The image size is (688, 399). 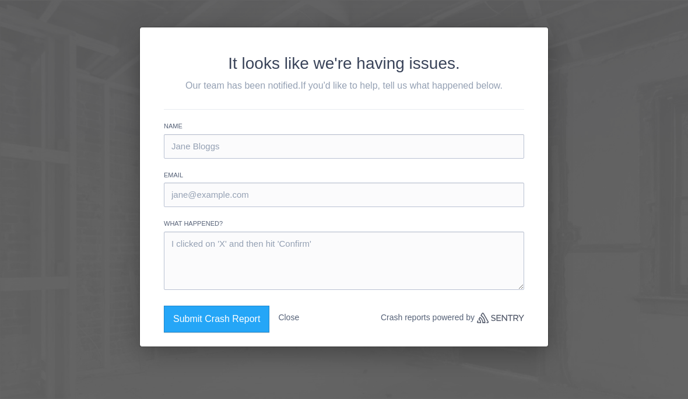 I want to click on button: Submit Crash Report, so click(x=216, y=319).